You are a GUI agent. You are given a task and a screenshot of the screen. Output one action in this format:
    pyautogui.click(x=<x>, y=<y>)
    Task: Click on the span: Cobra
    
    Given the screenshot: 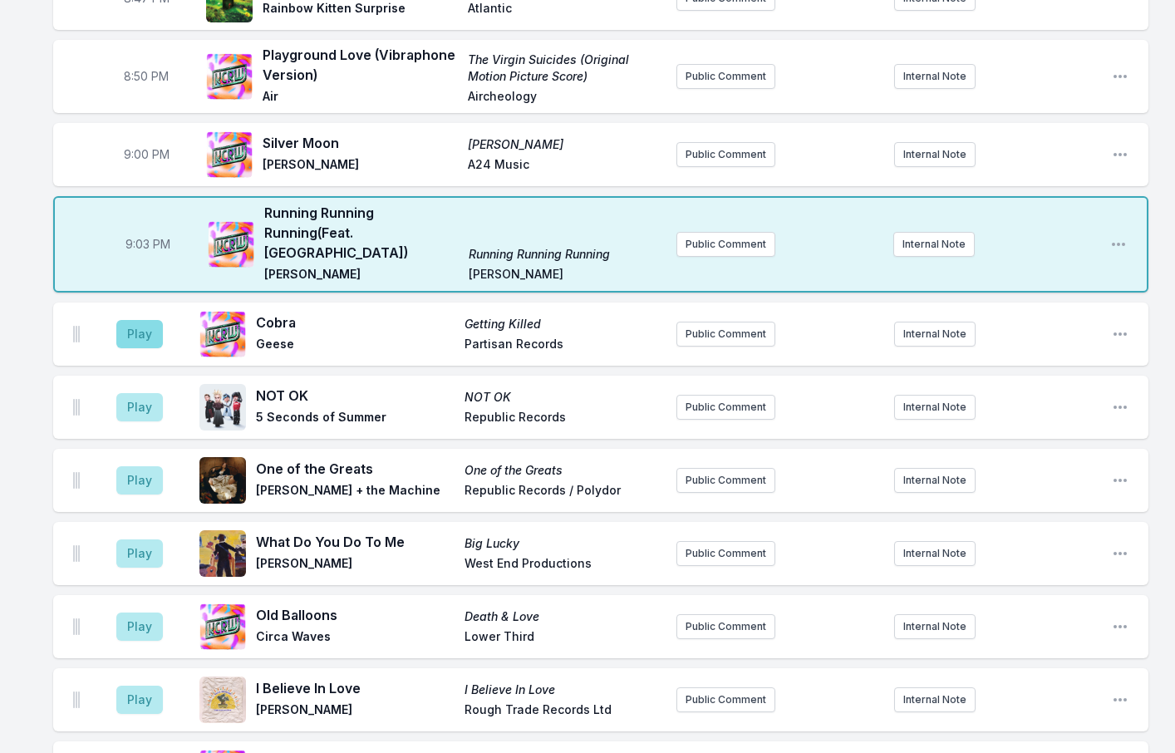 What is the action you would take?
    pyautogui.click(x=355, y=323)
    